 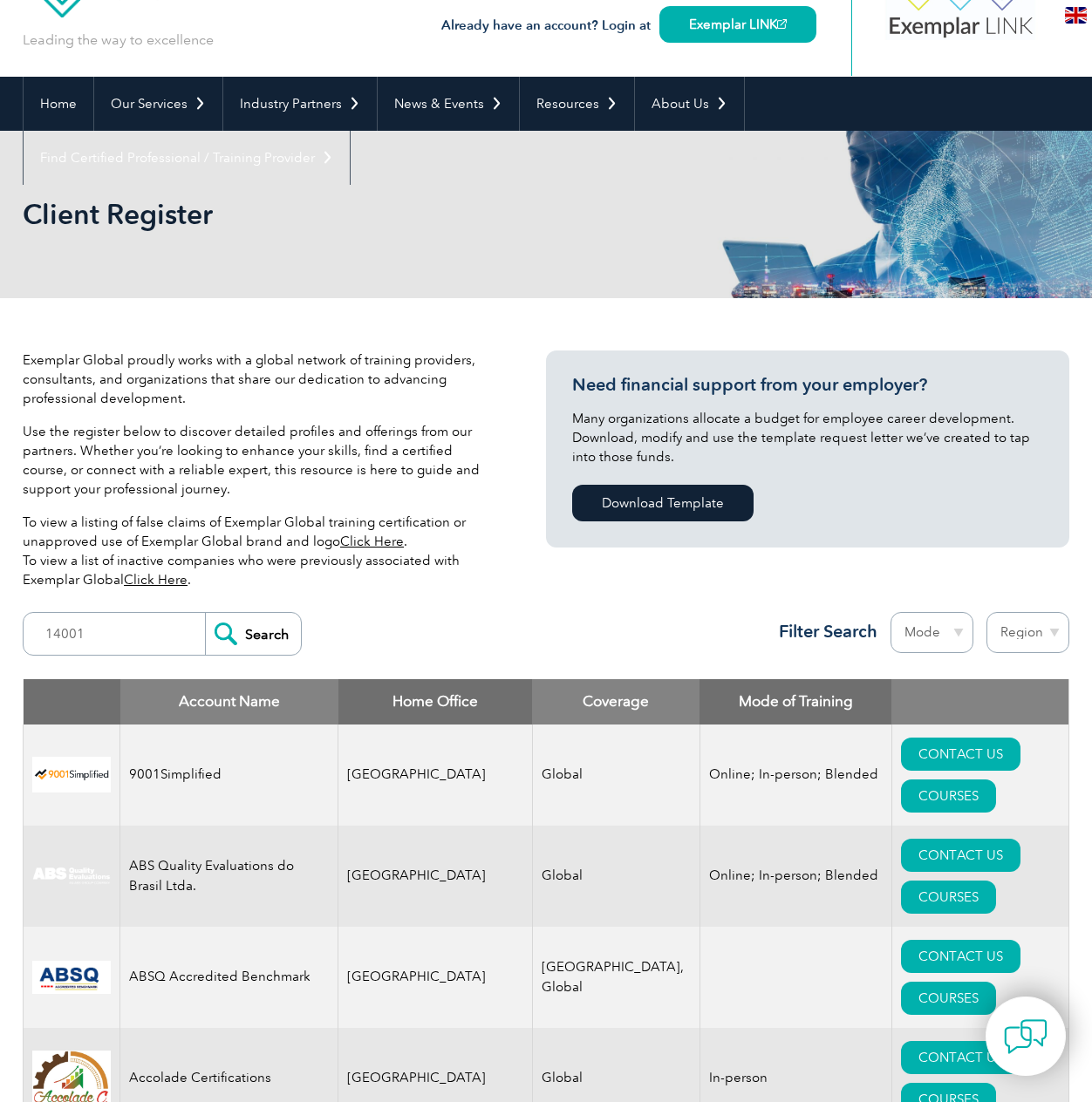 What do you see at coordinates (389, 215) in the screenshot?
I see `h2: Client Register` at bounding box center [389, 215].